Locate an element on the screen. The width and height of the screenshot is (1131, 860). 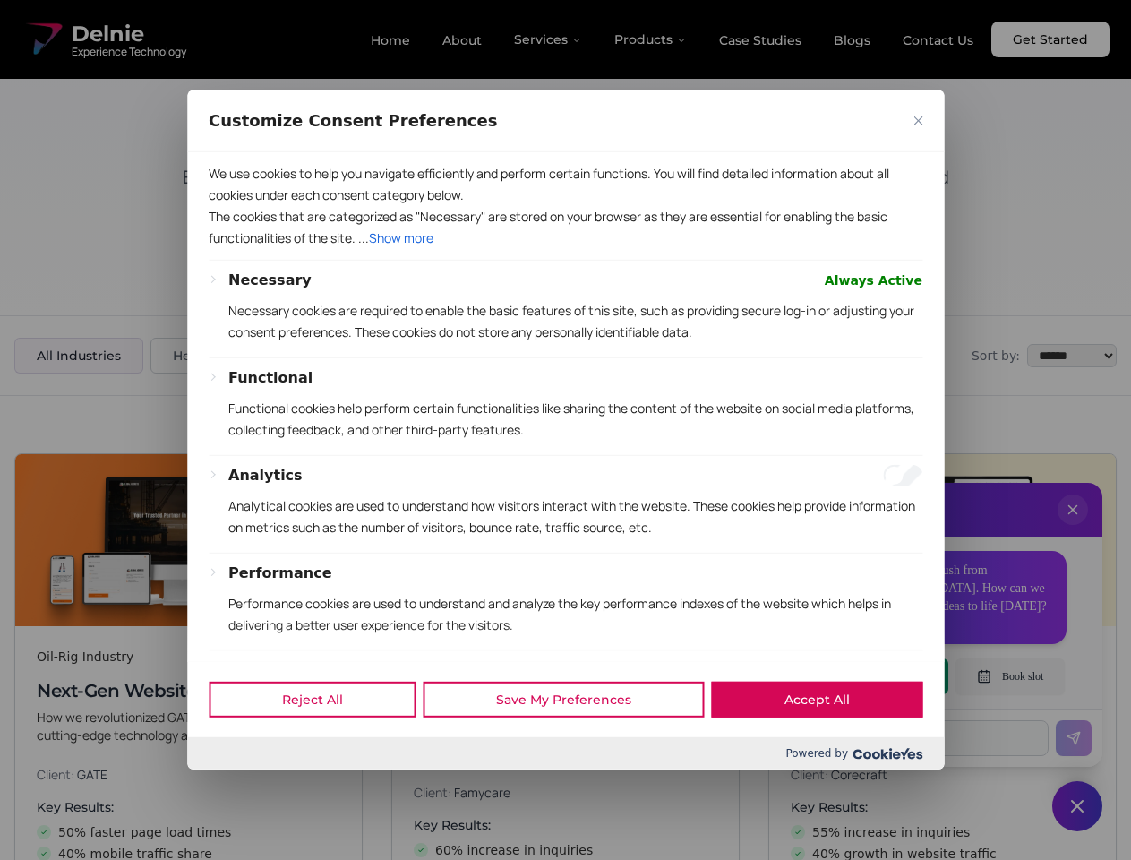
button: Reject All is located at coordinates (312, 699).